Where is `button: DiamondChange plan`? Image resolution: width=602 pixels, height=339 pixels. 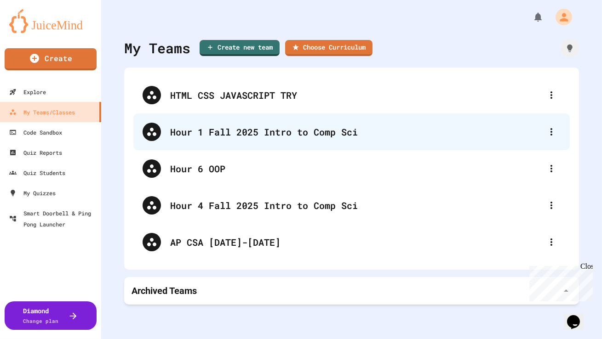 button: DiamondChange plan is located at coordinates (51, 316).